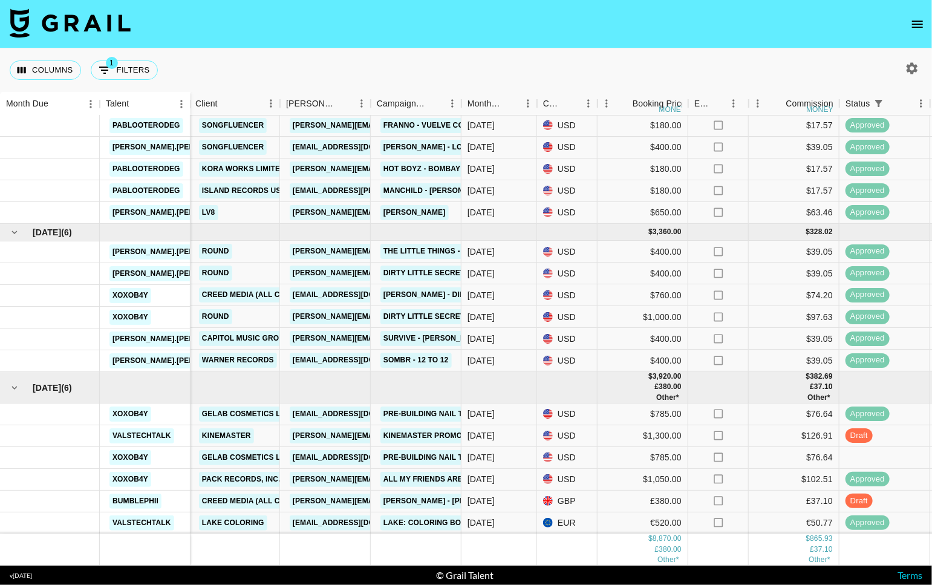 The width and height of the screenshot is (932, 585). I want to click on div: Jun '25, so click(481, 191).